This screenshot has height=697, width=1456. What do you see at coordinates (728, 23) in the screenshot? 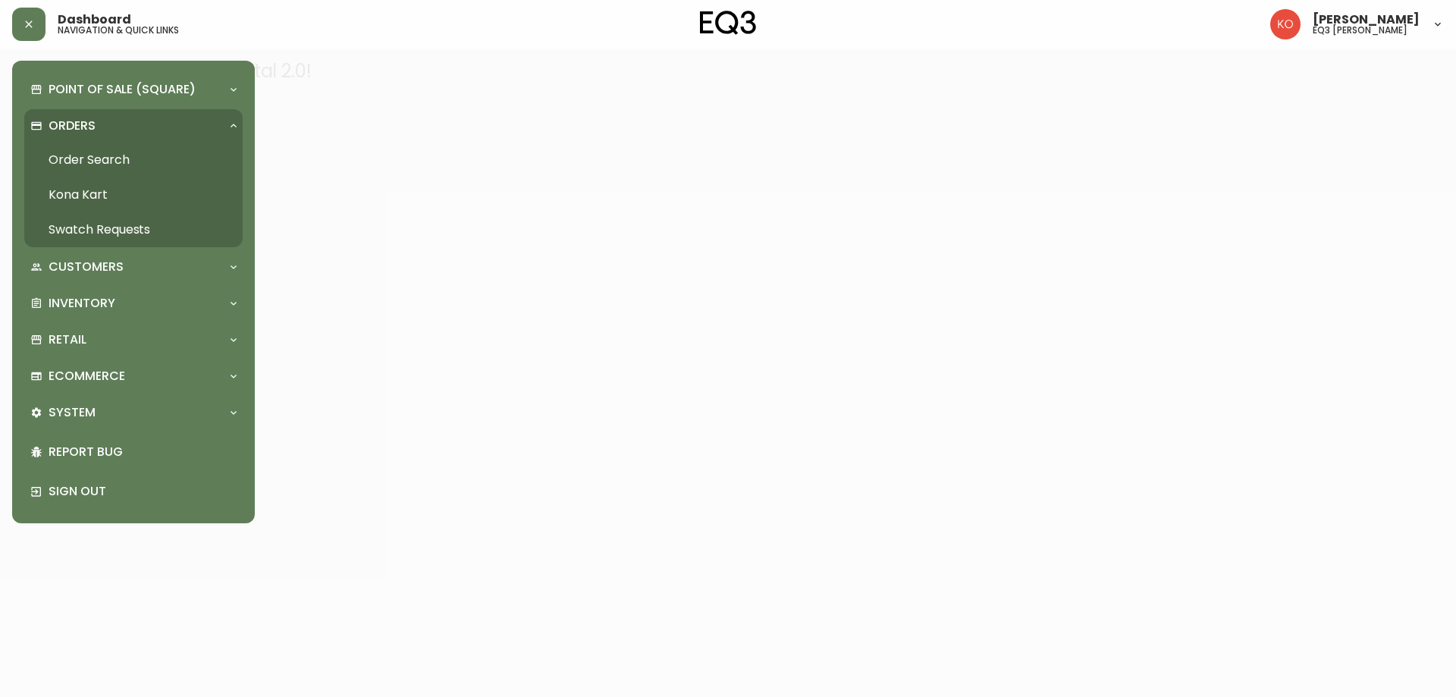
I see `img: logo` at bounding box center [728, 23].